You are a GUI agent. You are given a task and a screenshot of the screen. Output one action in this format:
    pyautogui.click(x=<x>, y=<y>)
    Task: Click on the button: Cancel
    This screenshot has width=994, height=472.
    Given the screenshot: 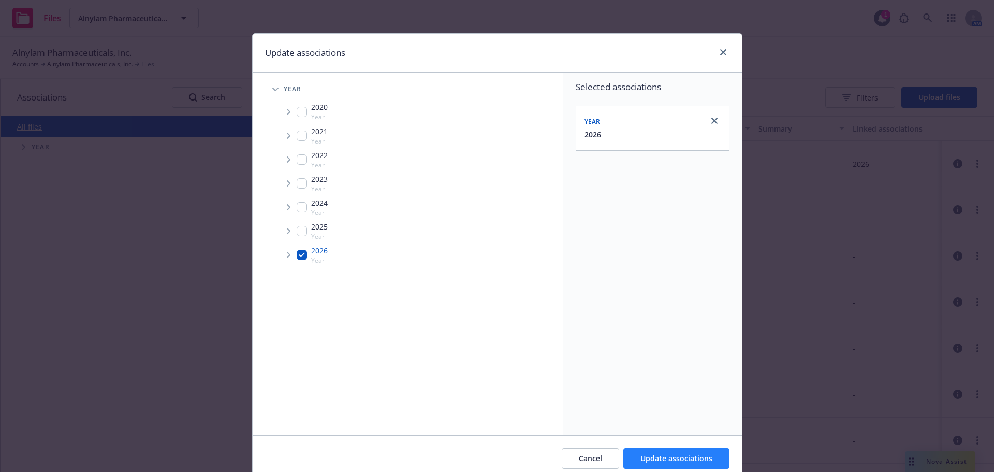 What is the action you would take?
    pyautogui.click(x=590, y=458)
    